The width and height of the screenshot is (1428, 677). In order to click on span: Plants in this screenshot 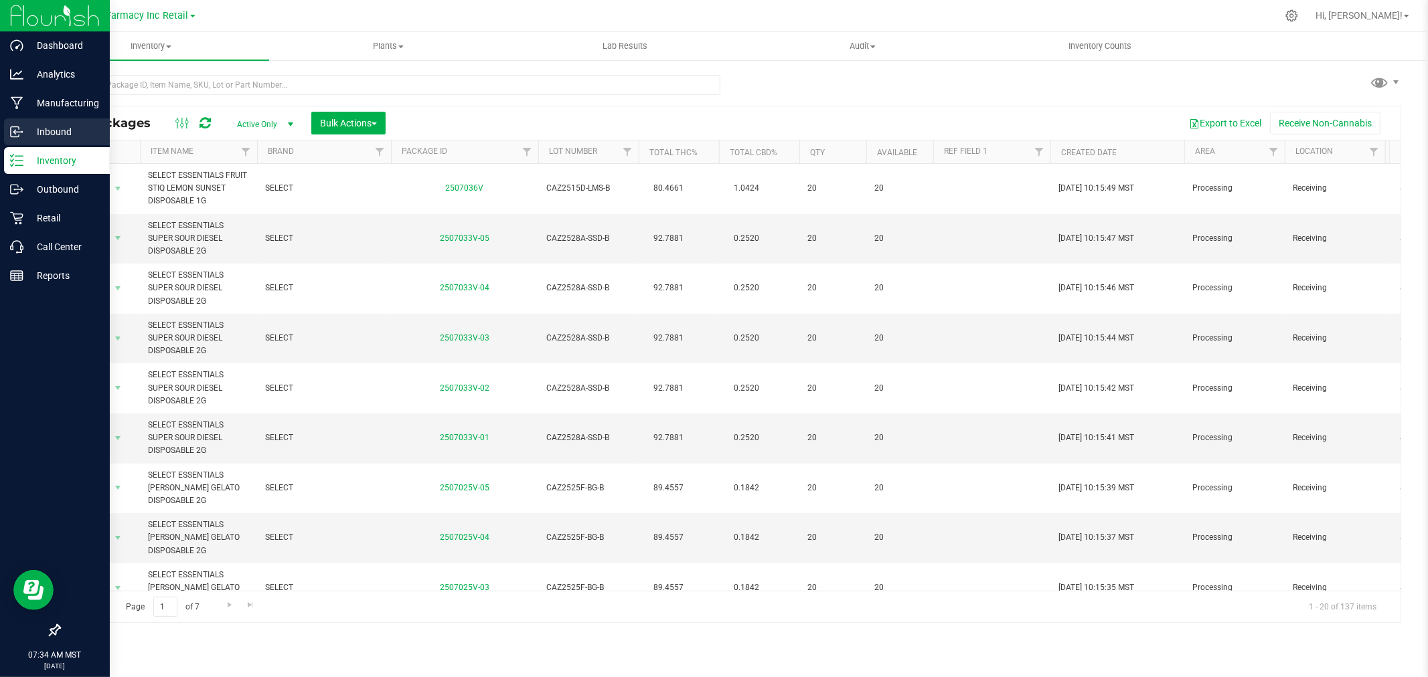, I will do `click(388, 46)`.